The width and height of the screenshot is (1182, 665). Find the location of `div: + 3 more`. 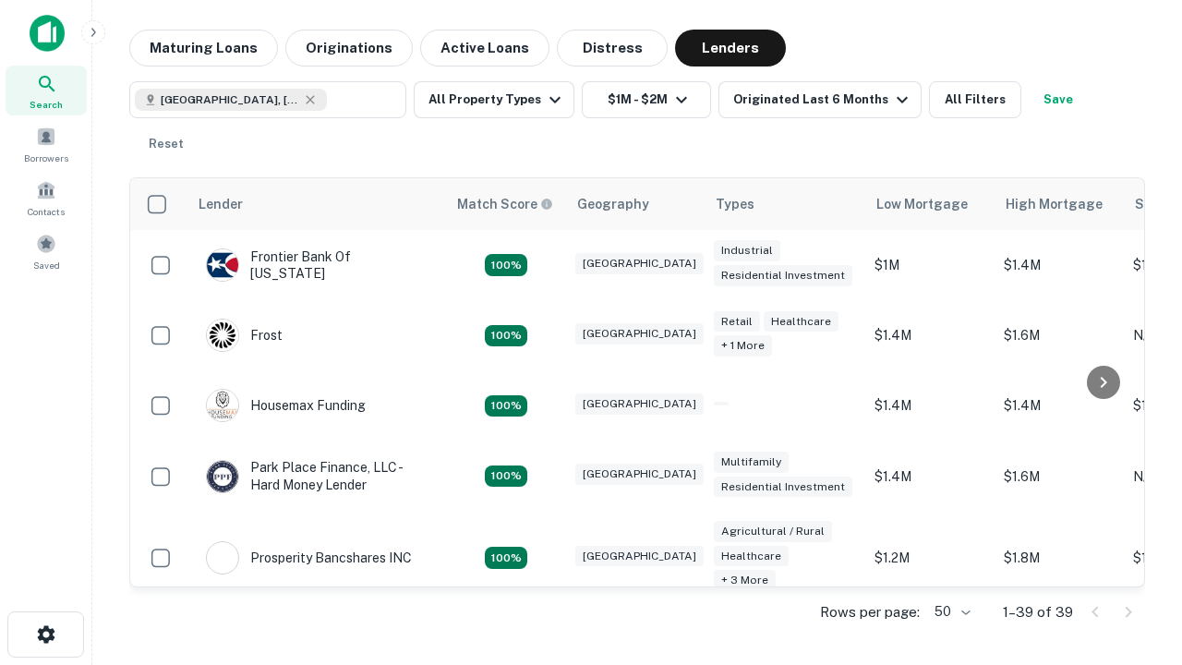

div: + 3 more is located at coordinates (745, 580).